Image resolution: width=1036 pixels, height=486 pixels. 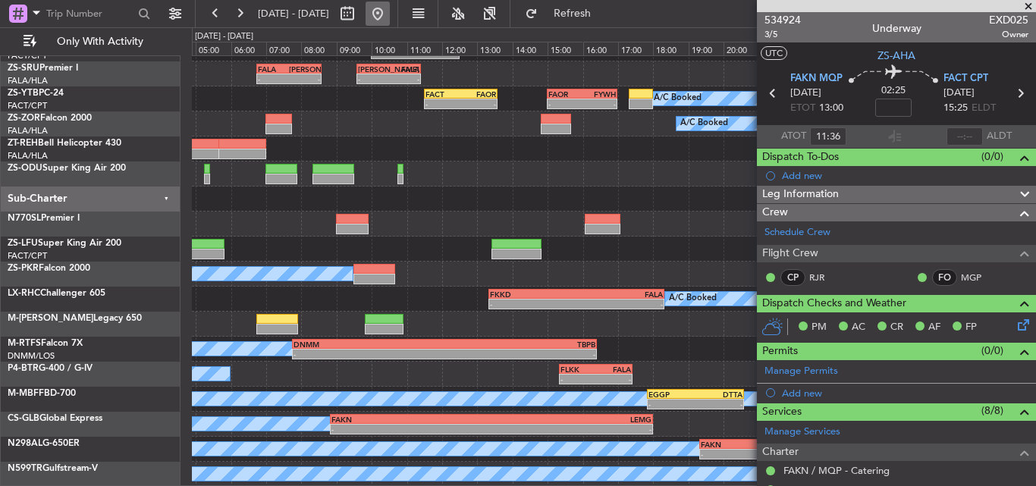 I want to click on div: 06:00, so click(x=249, y=49).